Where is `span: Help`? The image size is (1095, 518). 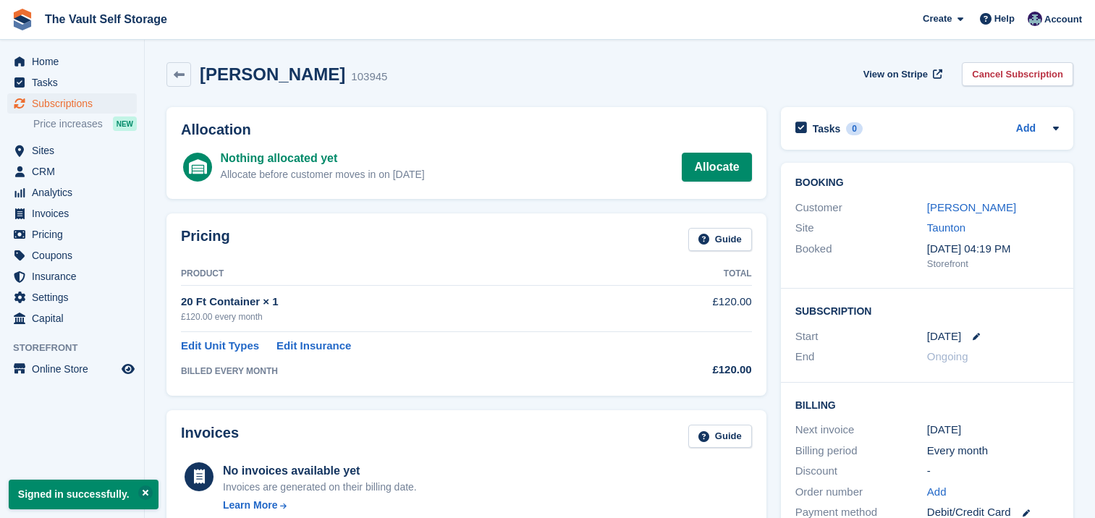 span: Help is located at coordinates (1005, 19).